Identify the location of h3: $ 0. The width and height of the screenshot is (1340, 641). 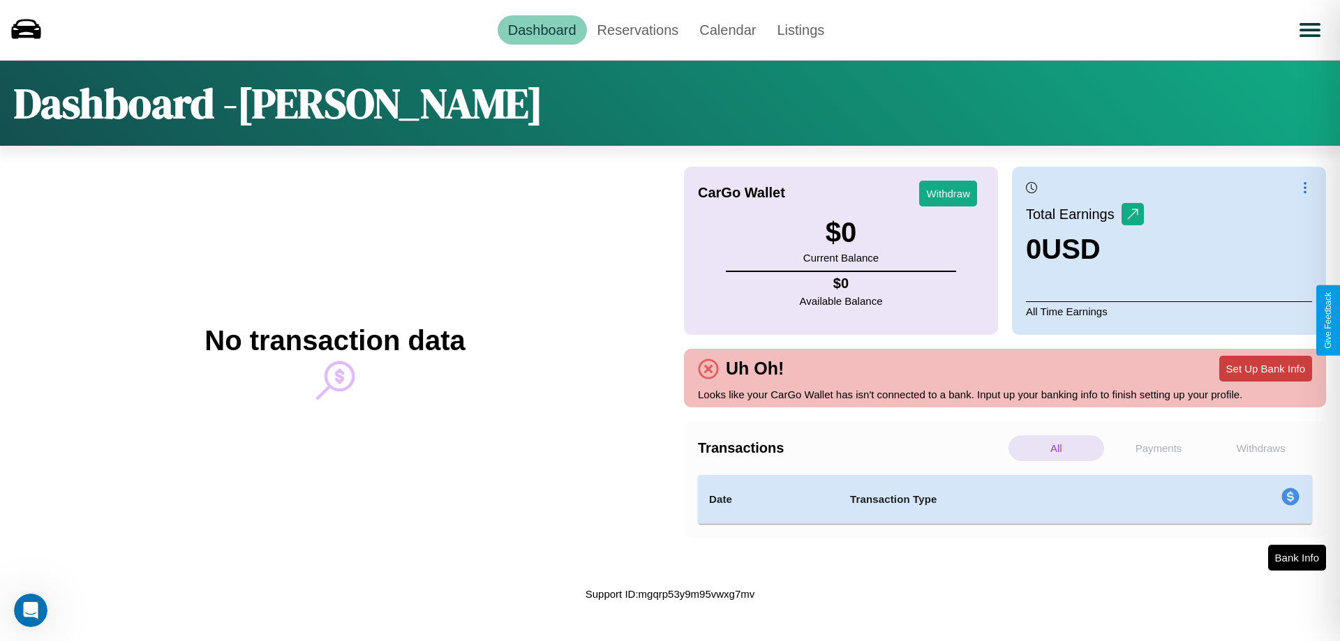
(841, 232).